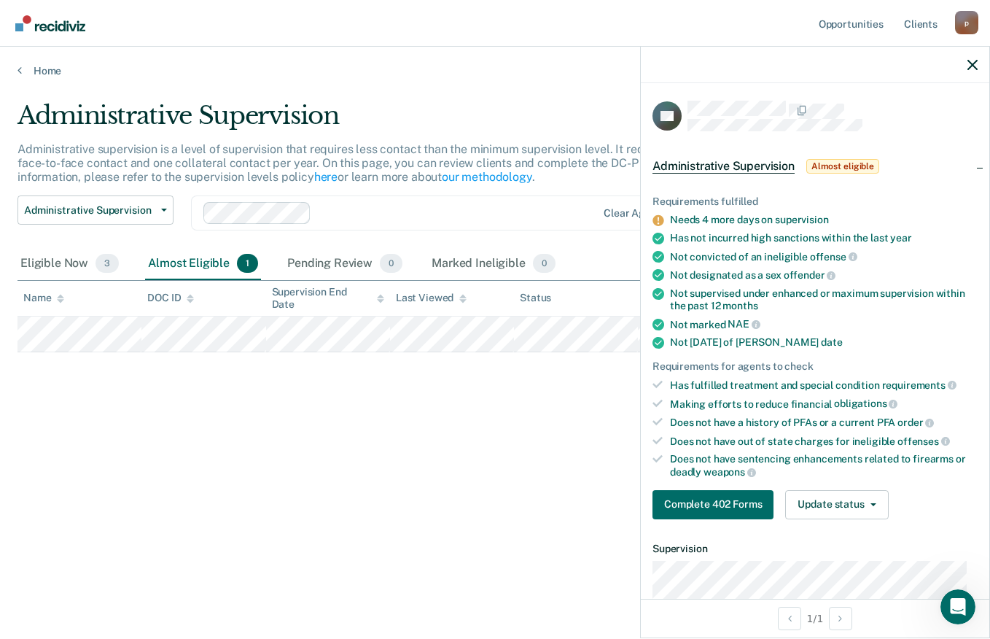 This screenshot has width=990, height=639. What do you see at coordinates (494, 264) in the screenshot?
I see `div: Marked Ineligible` at bounding box center [494, 264].